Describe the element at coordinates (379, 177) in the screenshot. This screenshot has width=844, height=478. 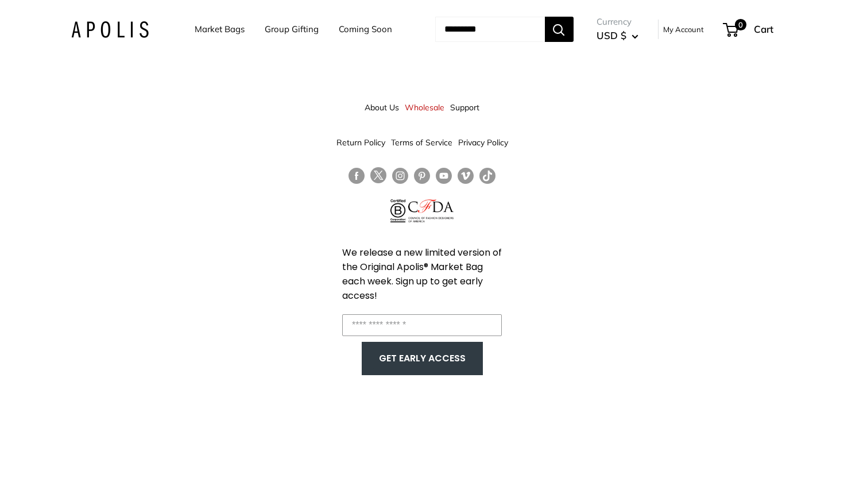
I see `a: Follow us on Twitter` at that location.